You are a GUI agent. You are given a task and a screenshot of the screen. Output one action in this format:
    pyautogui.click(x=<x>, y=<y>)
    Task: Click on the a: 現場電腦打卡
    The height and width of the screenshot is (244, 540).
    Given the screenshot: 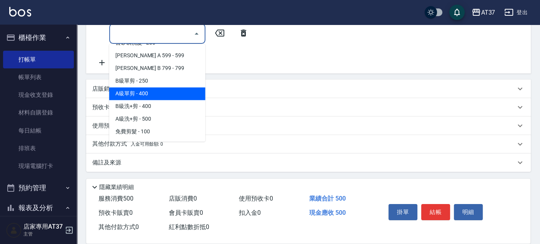 What is the action you would take?
    pyautogui.click(x=38, y=166)
    